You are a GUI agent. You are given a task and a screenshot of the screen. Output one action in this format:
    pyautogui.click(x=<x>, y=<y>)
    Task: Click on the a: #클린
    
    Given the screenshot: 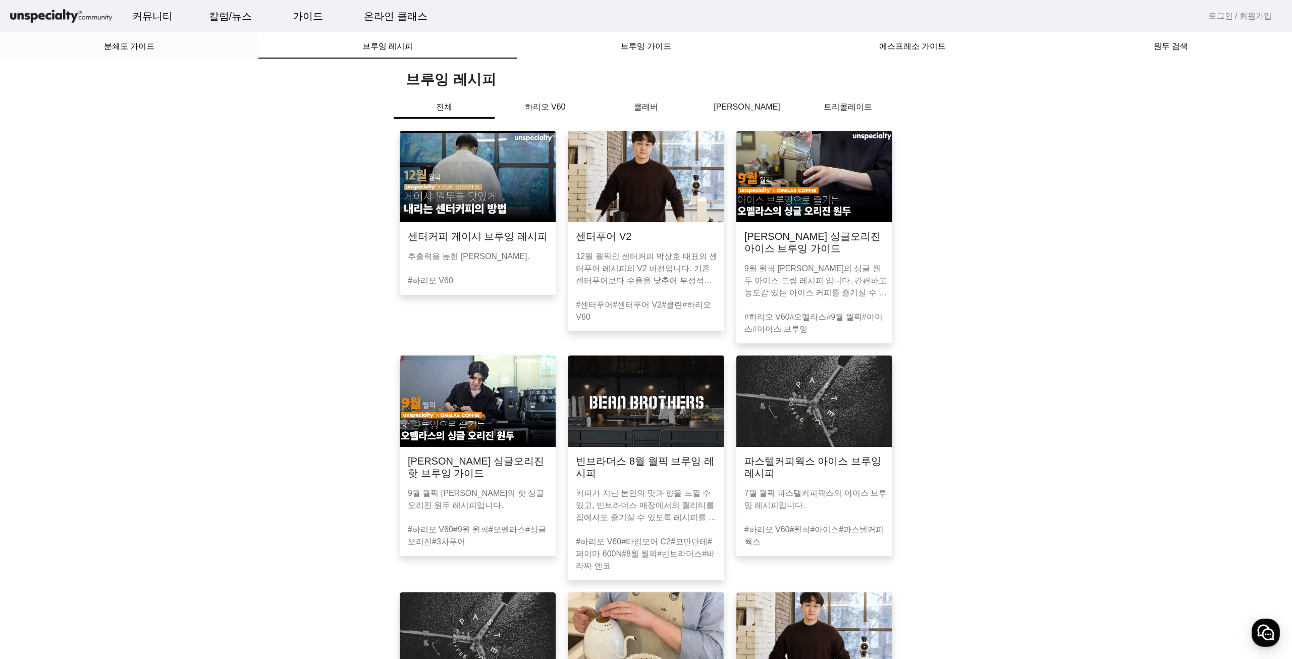 What is the action you would take?
    pyautogui.click(x=672, y=304)
    